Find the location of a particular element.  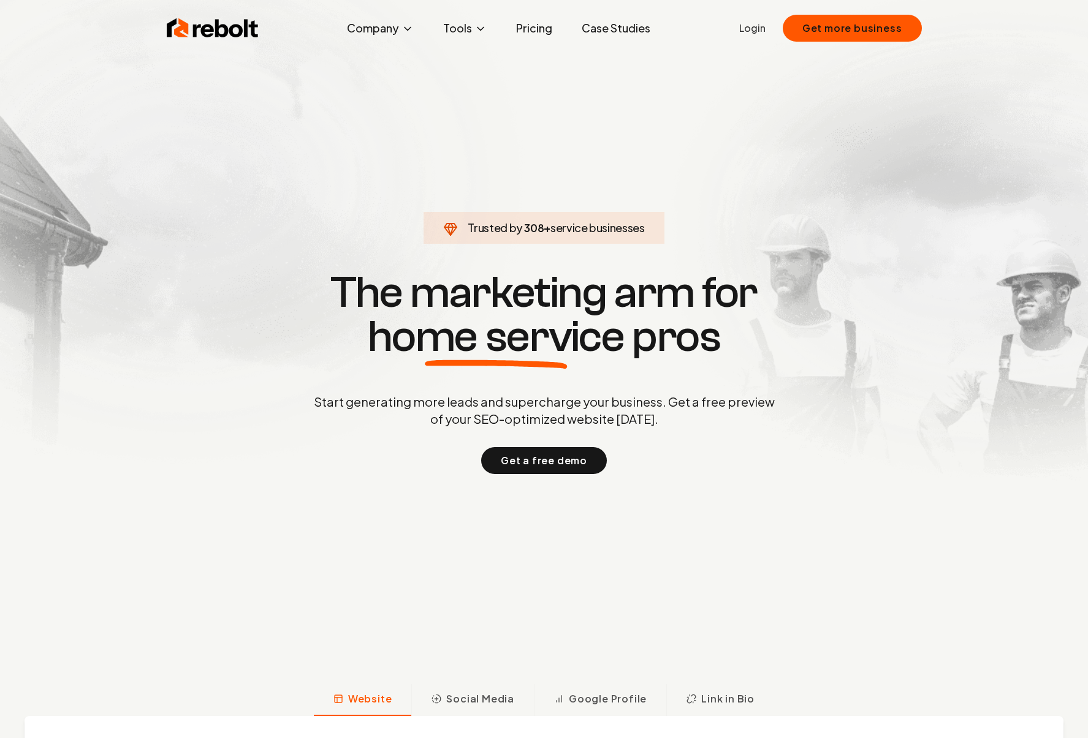

span: Google Profile is located at coordinates (607, 699).